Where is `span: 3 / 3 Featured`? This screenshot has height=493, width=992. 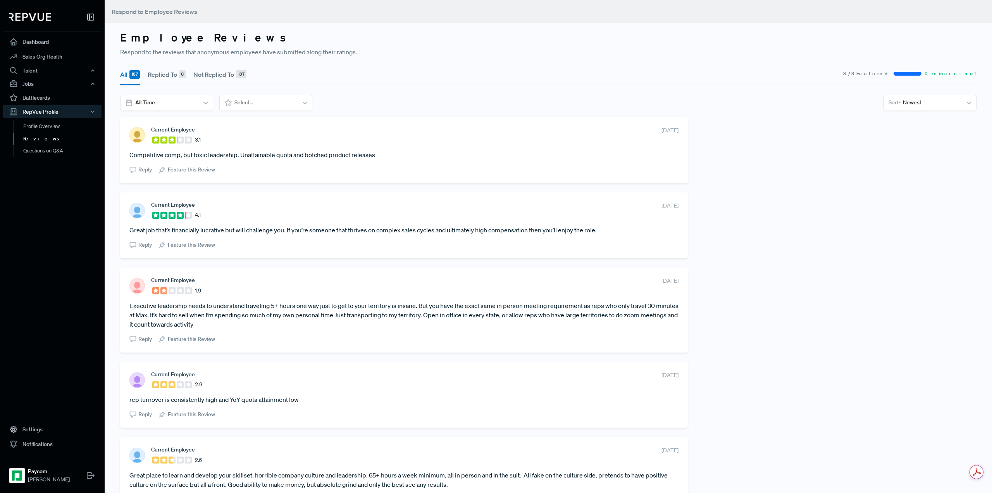 span: 3 / 3 Featured is located at coordinates (867, 74).